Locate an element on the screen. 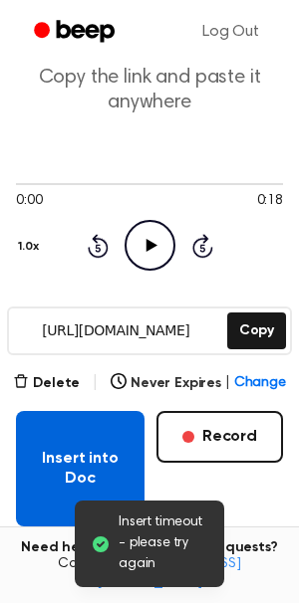 The width and height of the screenshot is (299, 603). button: 1.0x is located at coordinates (31, 247).